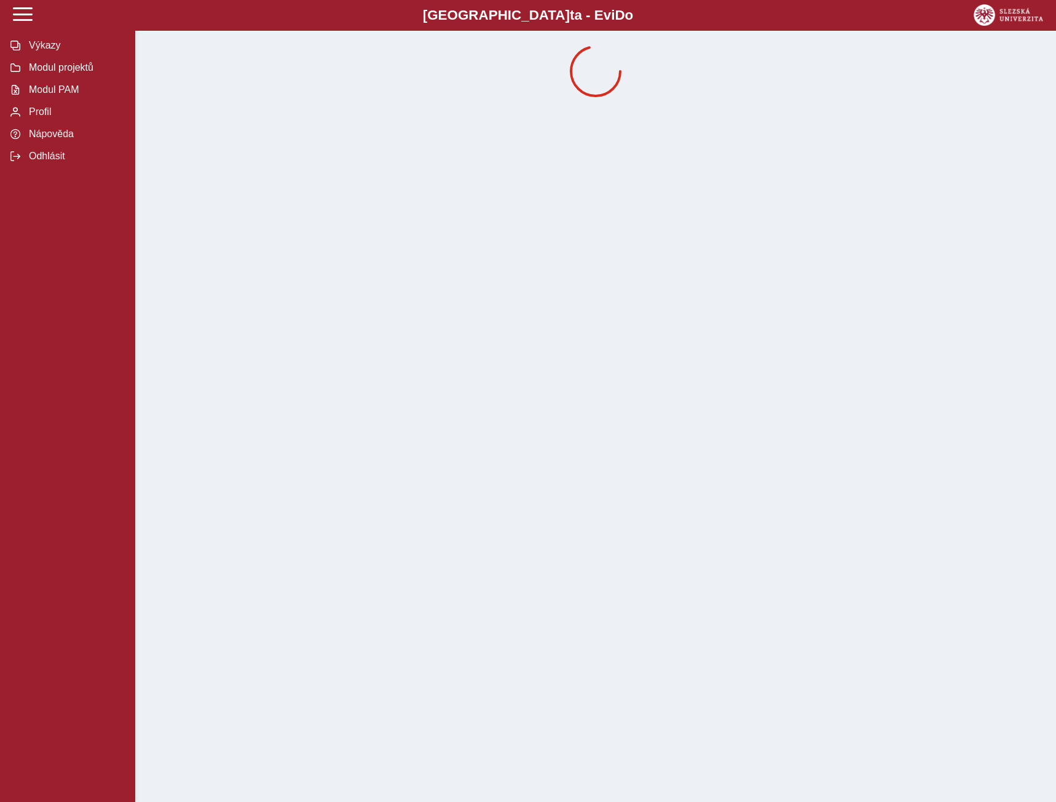 The height and width of the screenshot is (802, 1056). I want to click on span: Profil, so click(75, 112).